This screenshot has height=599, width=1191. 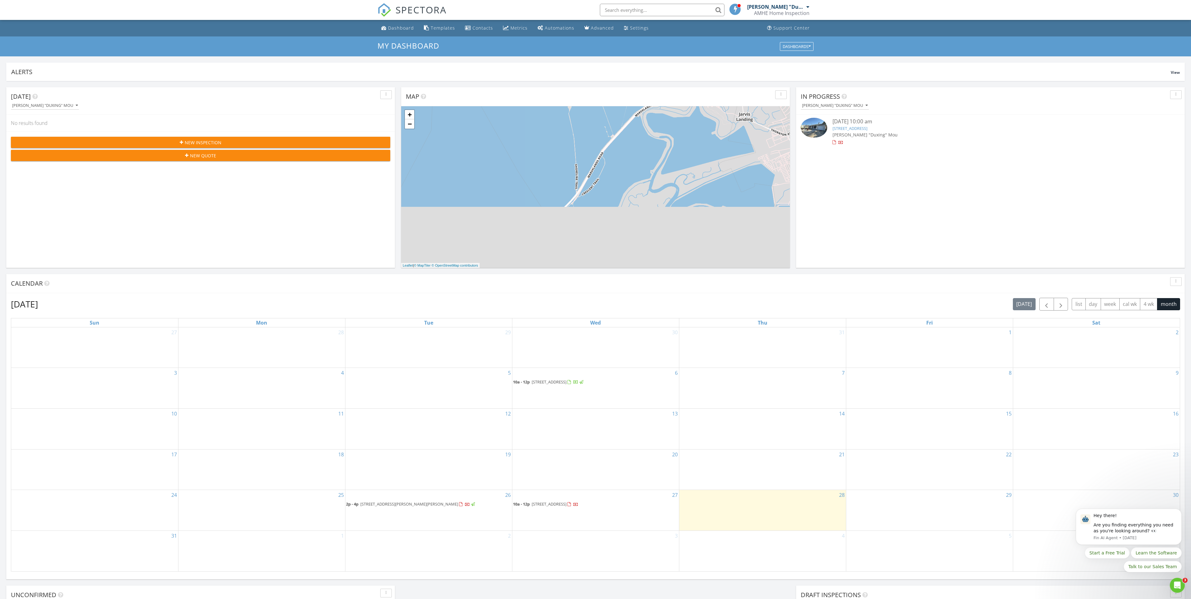 What do you see at coordinates (428, 428) in the screenshot?
I see `td: Go to August 12, 2025` at bounding box center [428, 428].